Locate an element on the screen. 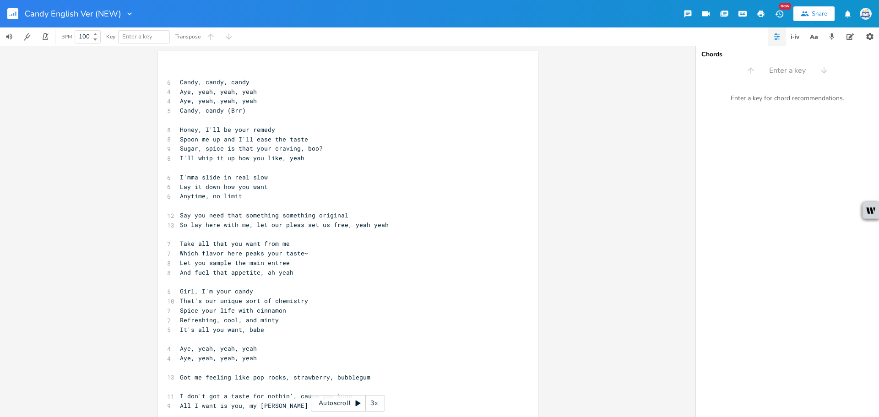 The image size is (879, 417). span: Candy, candy (Brr) is located at coordinates (213, 110).